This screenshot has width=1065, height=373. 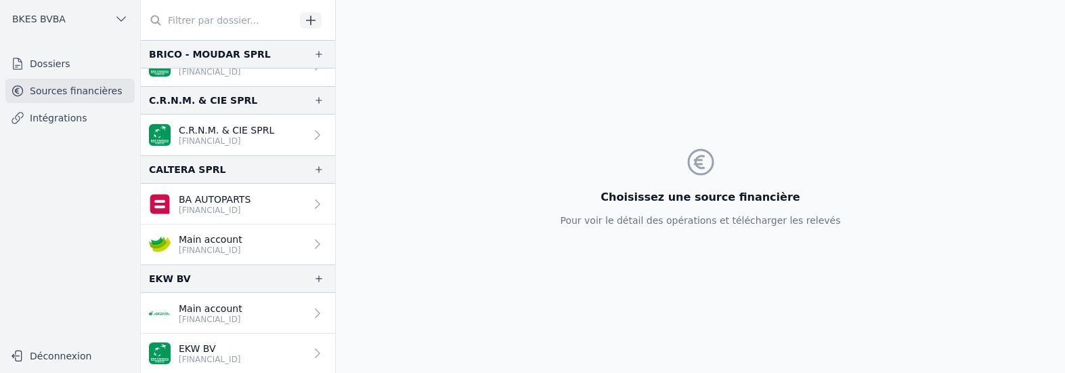 I want to click on input: Filtrer par dossier..., so click(x=218, y=20).